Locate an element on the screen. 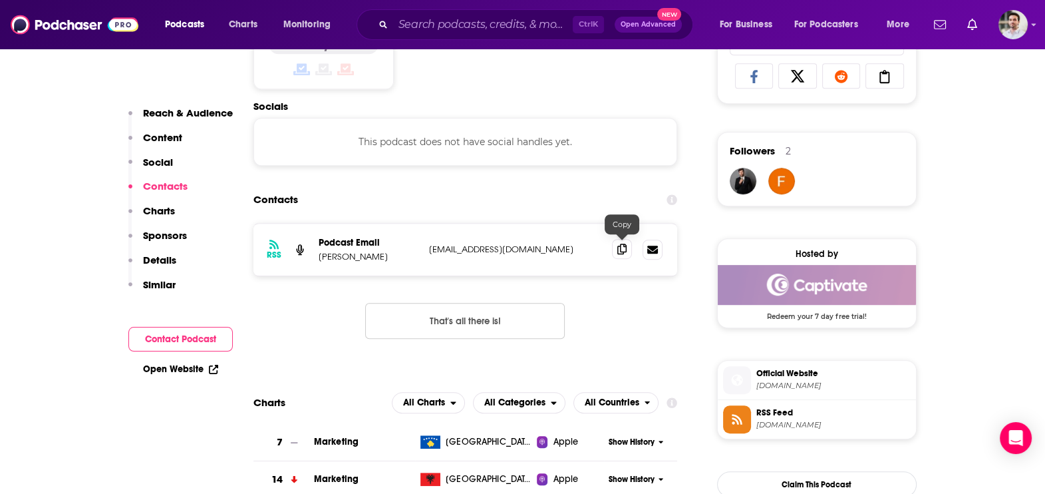 Image resolution: width=1045 pixels, height=494 pixels. a: Podchaser - Follow, Share and Rate Podcasts is located at coordinates (75, 25).